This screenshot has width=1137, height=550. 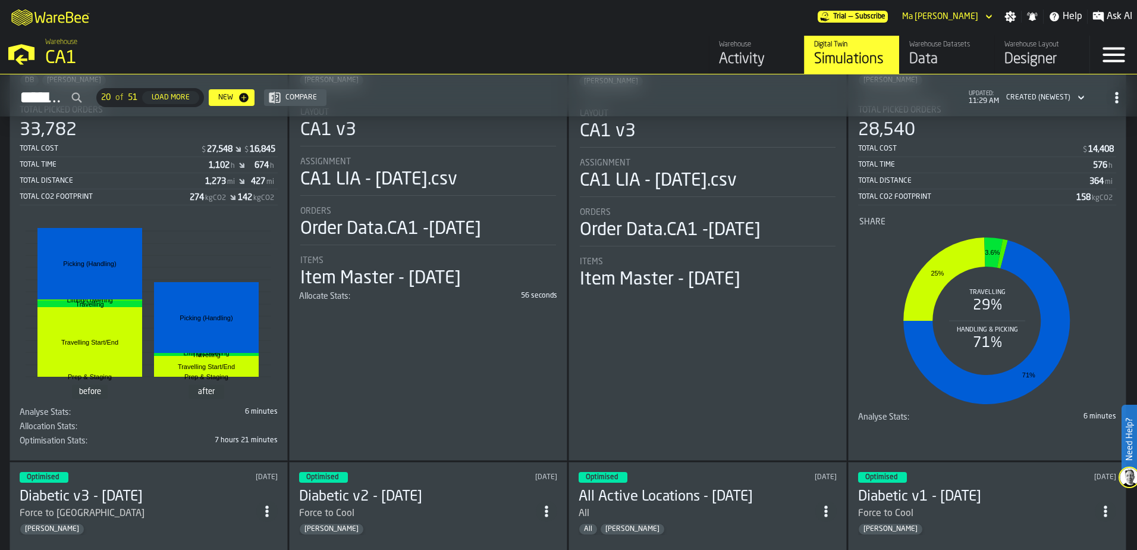 What do you see at coordinates (974, 181) in the screenshot?
I see `div: Total Distance` at bounding box center [974, 181].